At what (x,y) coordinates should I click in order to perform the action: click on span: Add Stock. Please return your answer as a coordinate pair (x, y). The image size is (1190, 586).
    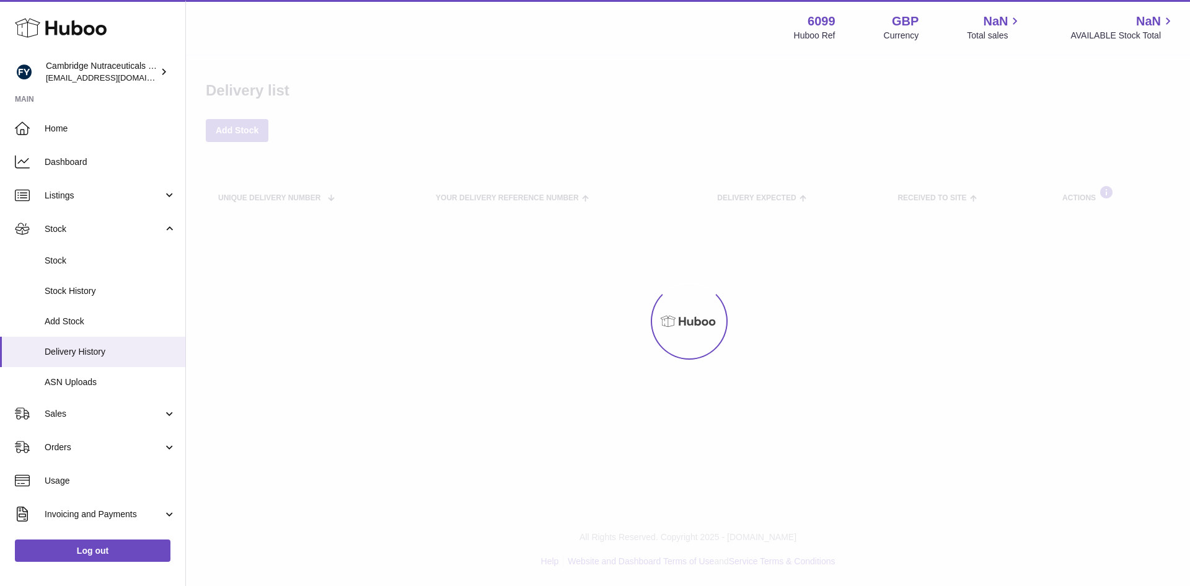
    Looking at the image, I should click on (110, 321).